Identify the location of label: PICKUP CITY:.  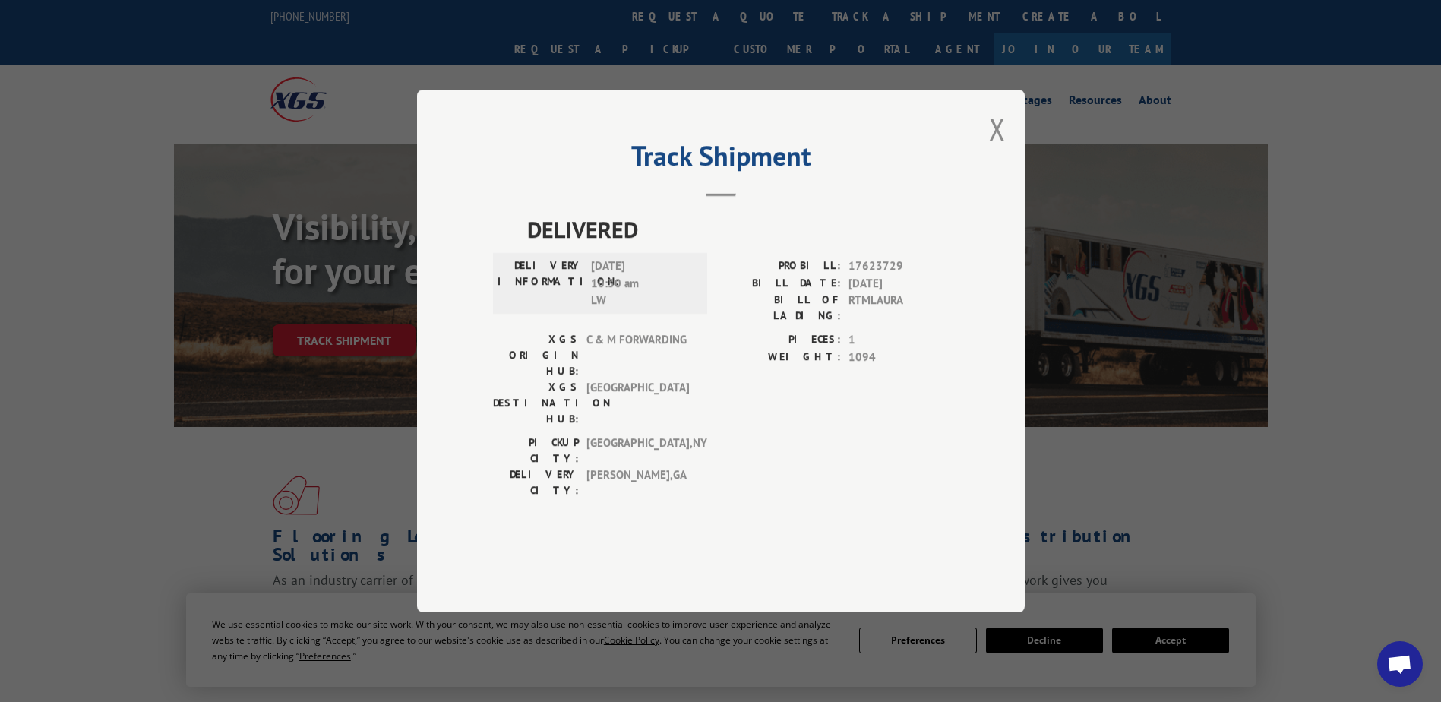
(535, 450).